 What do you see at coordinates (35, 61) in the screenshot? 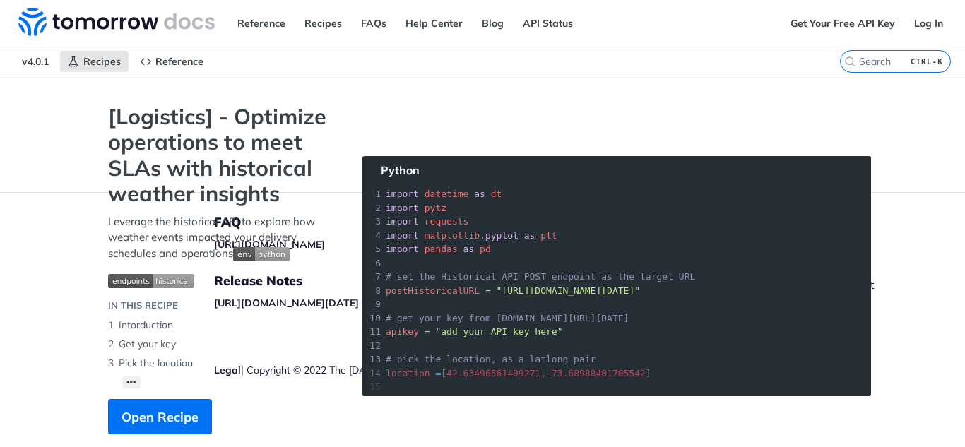
I see `span: v4.0.1` at bounding box center [35, 61].